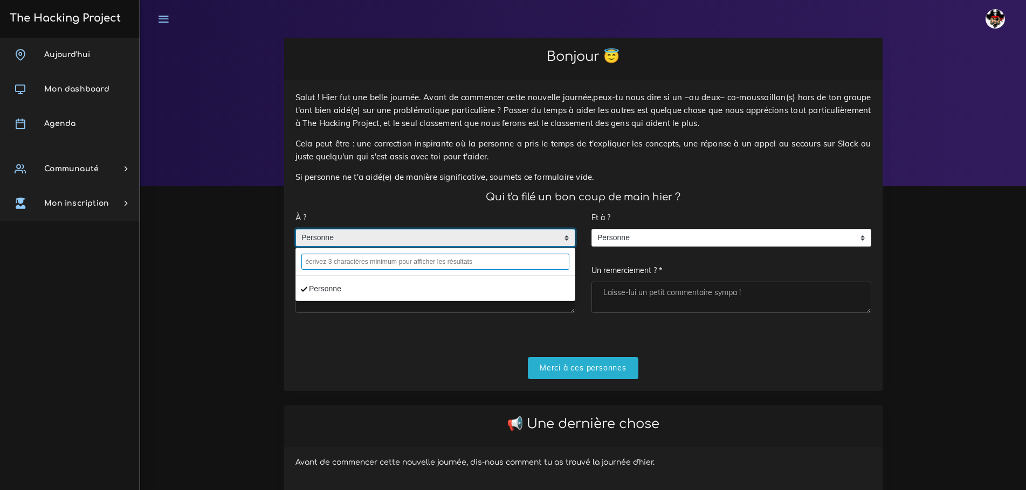 The width and height of the screenshot is (1026, 490). I want to click on span: Agenda, so click(60, 123).